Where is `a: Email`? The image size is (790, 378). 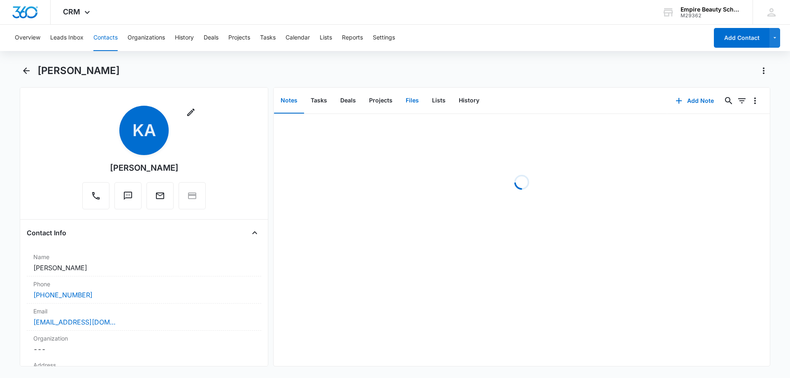 a: Email is located at coordinates (160, 198).